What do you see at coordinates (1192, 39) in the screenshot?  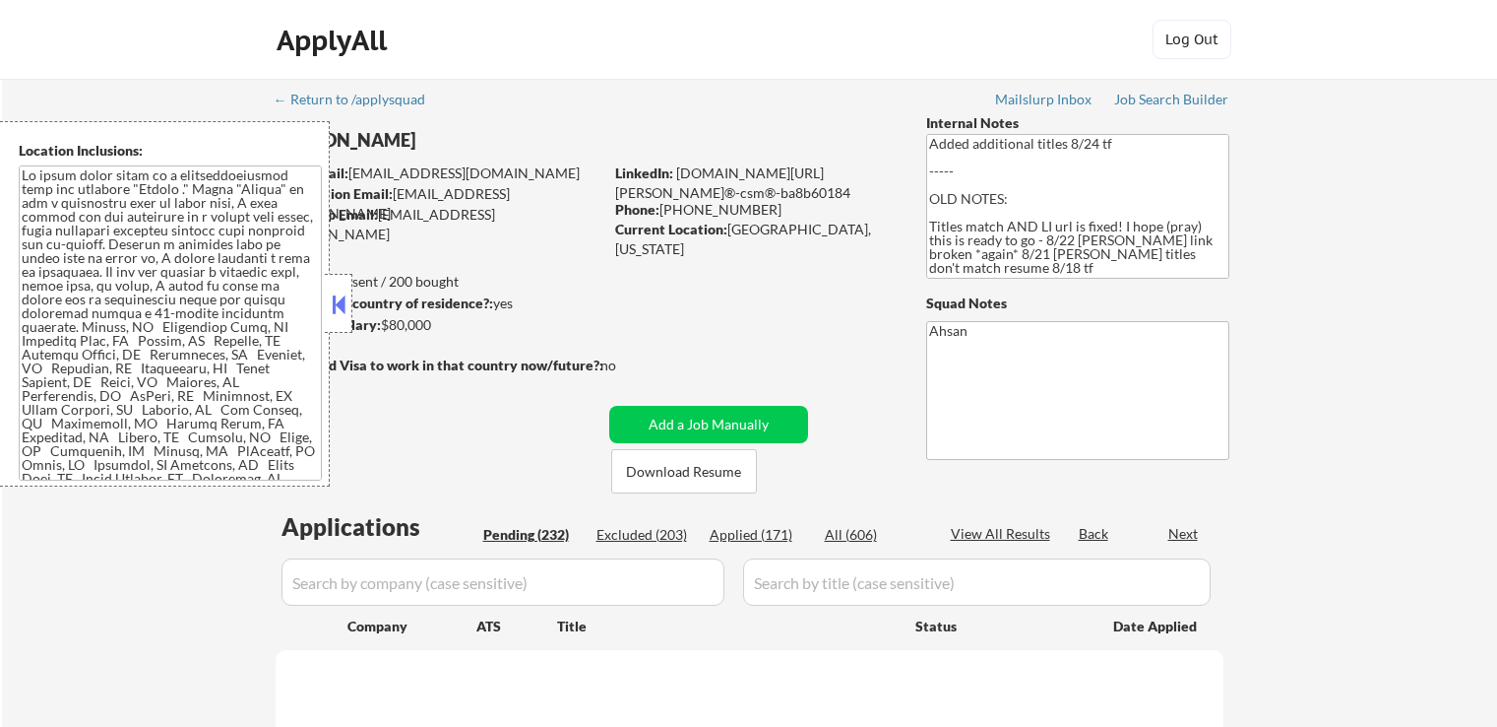 I see `button: Log Out` at bounding box center [1192, 39].